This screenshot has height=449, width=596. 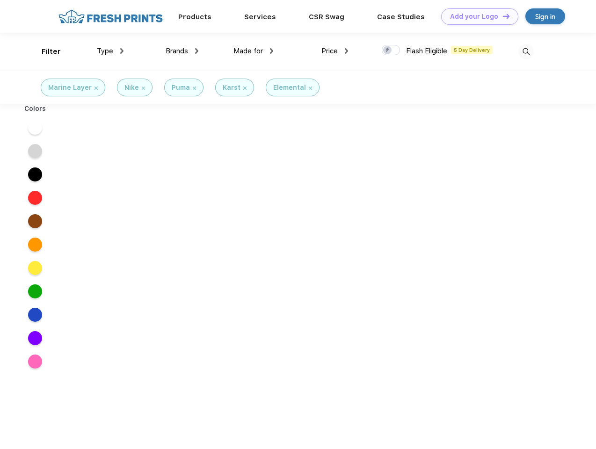 What do you see at coordinates (506, 16) in the screenshot?
I see `img: DT` at bounding box center [506, 16].